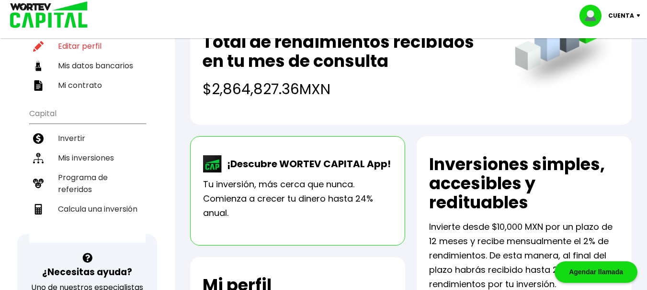 The height and width of the screenshot is (290, 647). What do you see at coordinates (38, 86) in the screenshot?
I see `img: contrato-icon.f2db500c.svg` at bounding box center [38, 86].